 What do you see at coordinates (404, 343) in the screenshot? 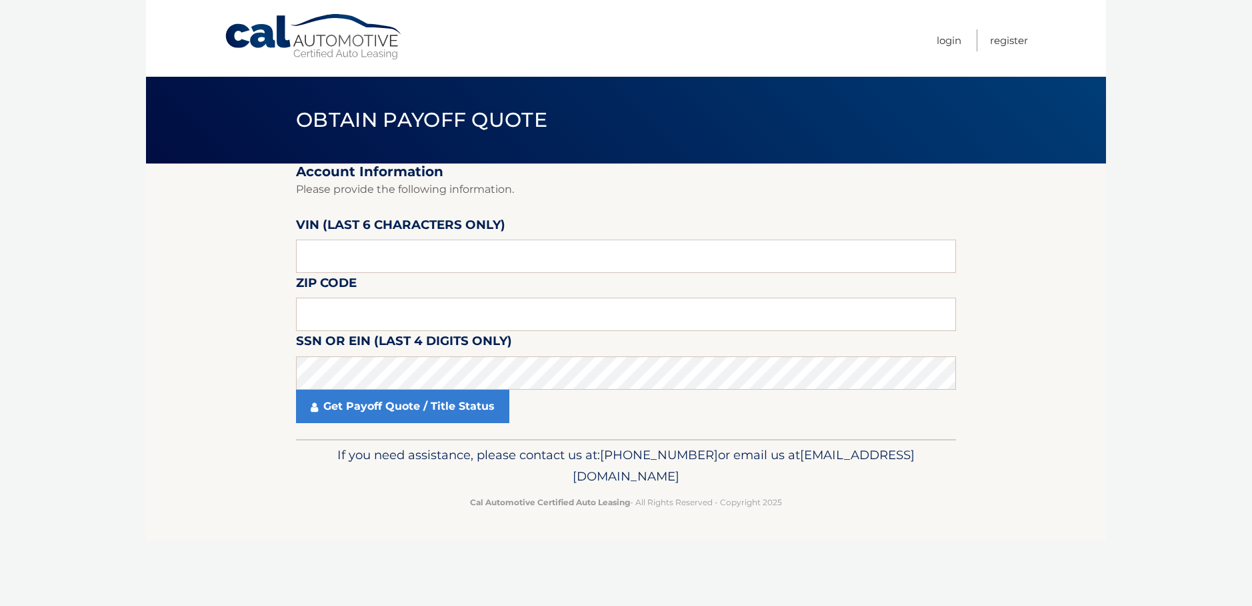
I see `label: SSN or EIN (last 4 digits only)` at bounding box center [404, 343].